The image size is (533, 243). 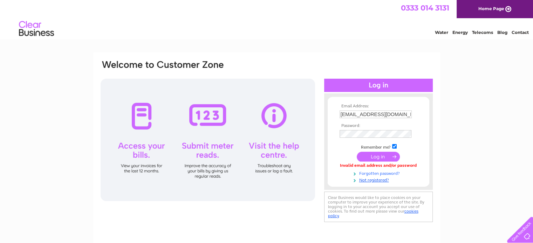 What do you see at coordinates (425, 8) in the screenshot?
I see `a: 0333 014 3131` at bounding box center [425, 8].